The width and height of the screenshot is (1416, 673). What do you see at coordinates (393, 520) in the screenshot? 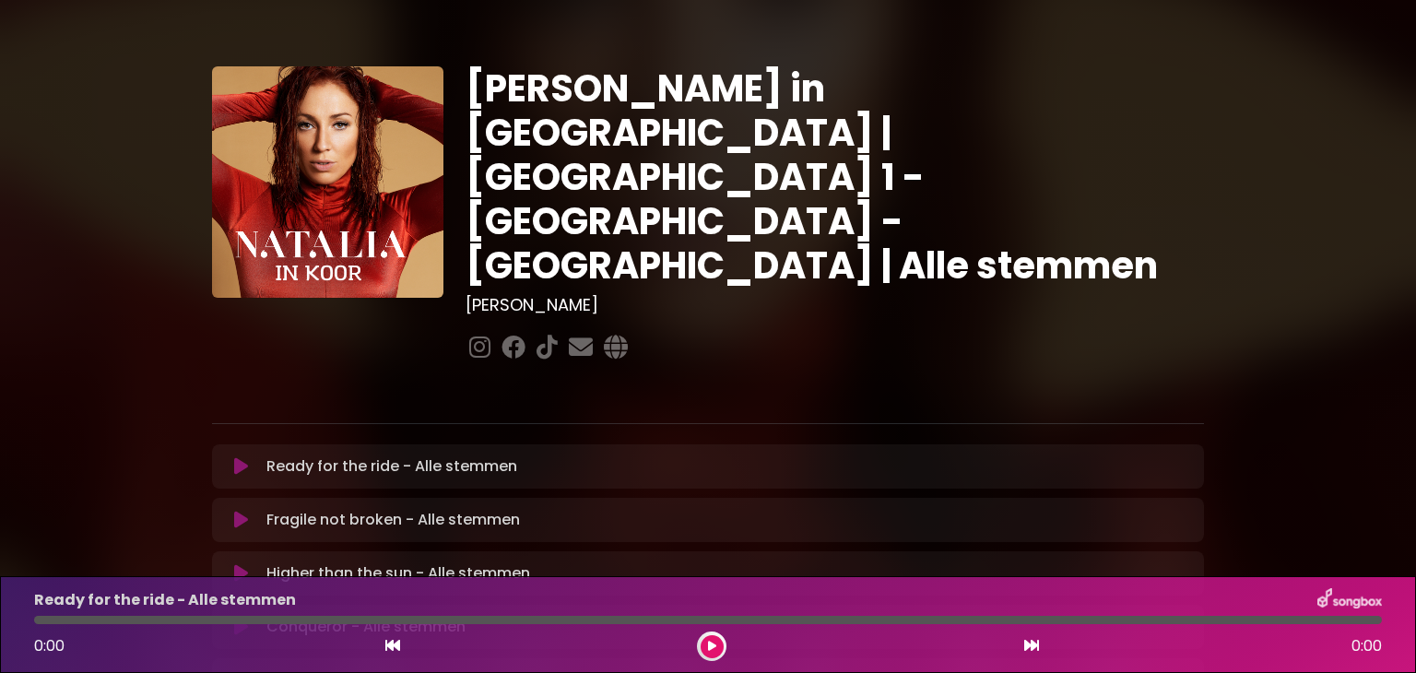
I see `p: Fragile not broken - Alle stemmen` at bounding box center [393, 520].